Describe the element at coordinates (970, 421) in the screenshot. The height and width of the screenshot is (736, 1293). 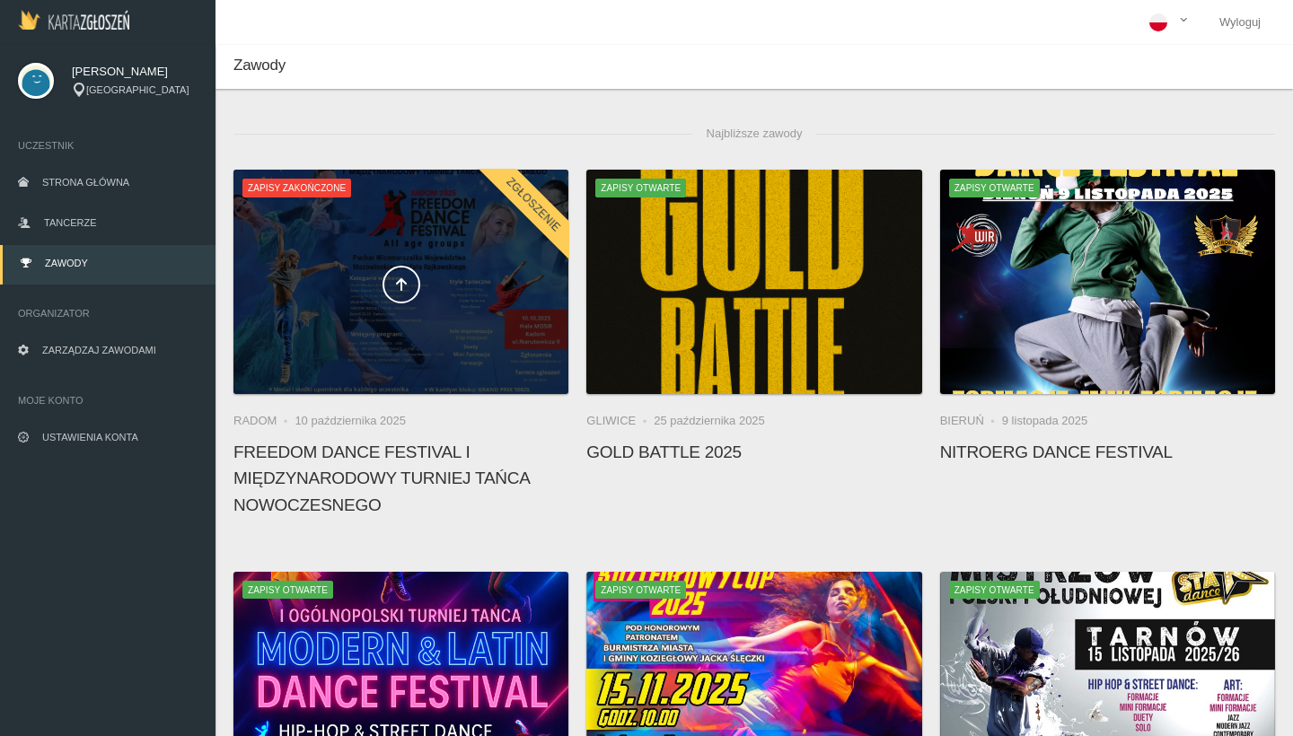
I see `li: Bieruń` at that location.